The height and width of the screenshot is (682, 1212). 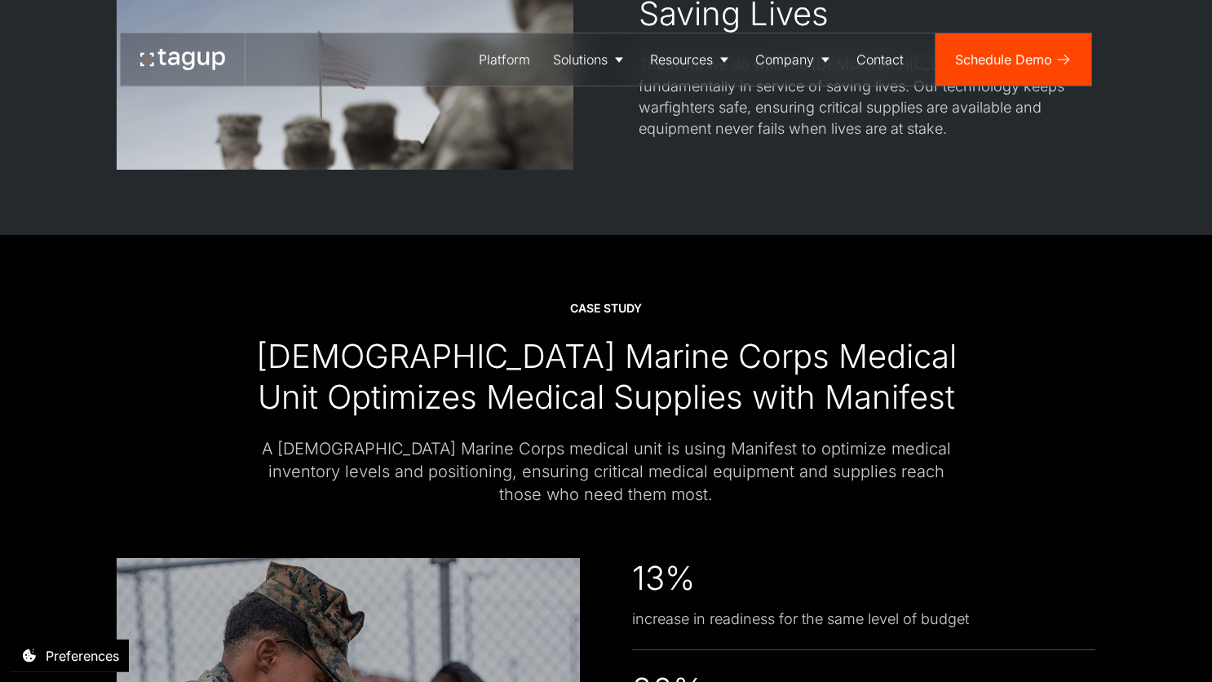 I want to click on div: 13%, so click(x=663, y=578).